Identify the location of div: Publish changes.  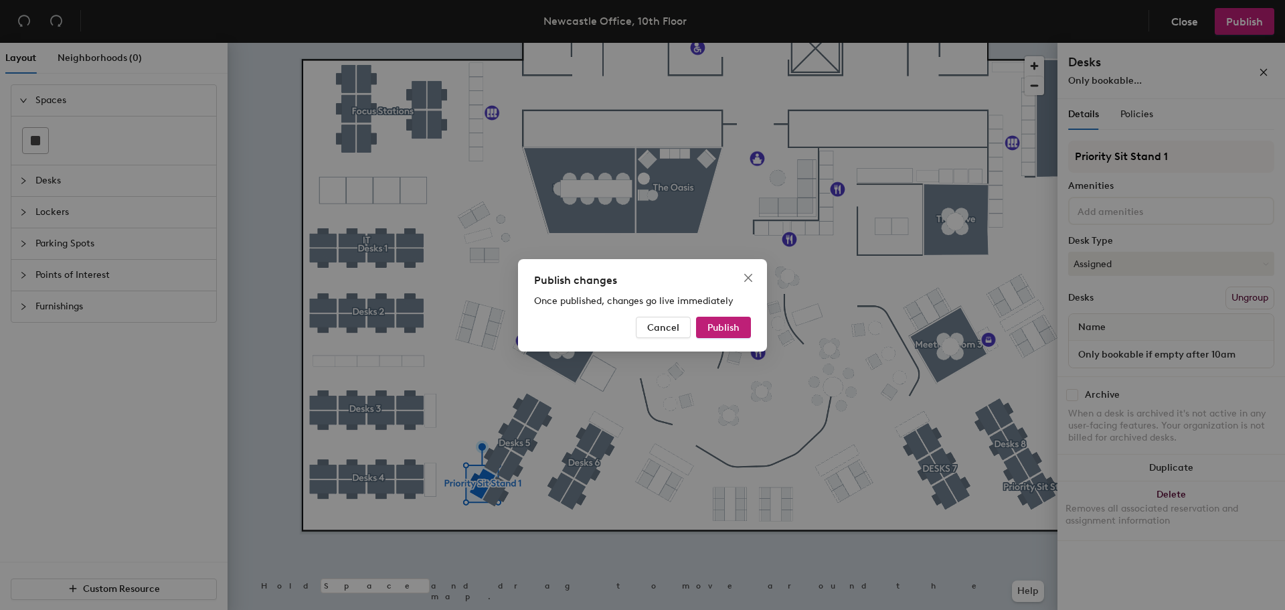
(643, 281).